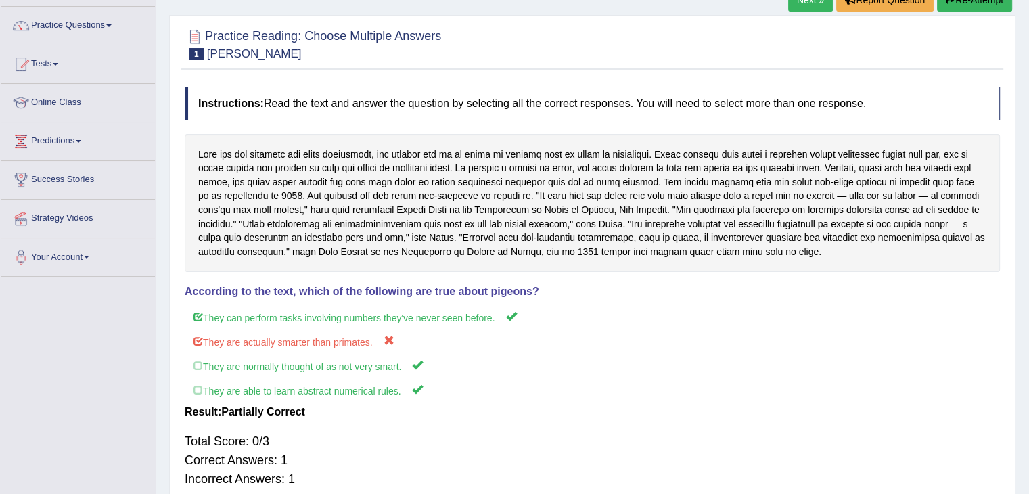 This screenshot has height=494, width=1029. Describe the element at coordinates (592, 412) in the screenshot. I see `h4: Result:` at that location.